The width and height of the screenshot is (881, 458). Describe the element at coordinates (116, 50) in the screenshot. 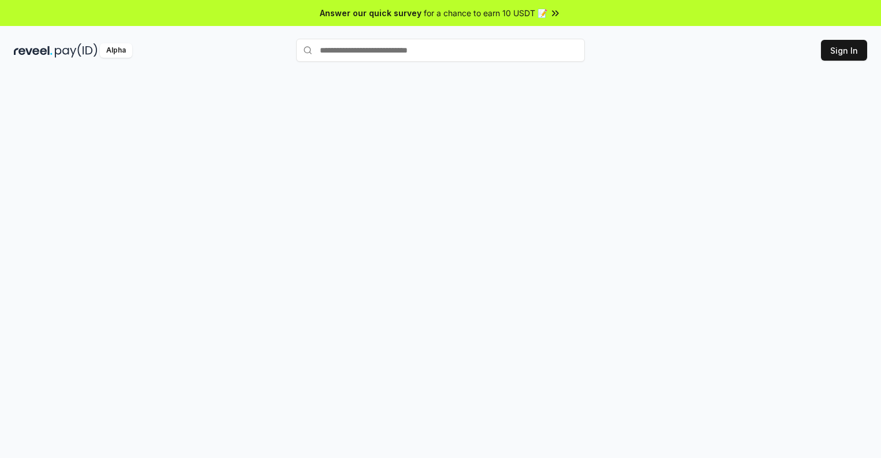

I see `div: Alpha` at that location.